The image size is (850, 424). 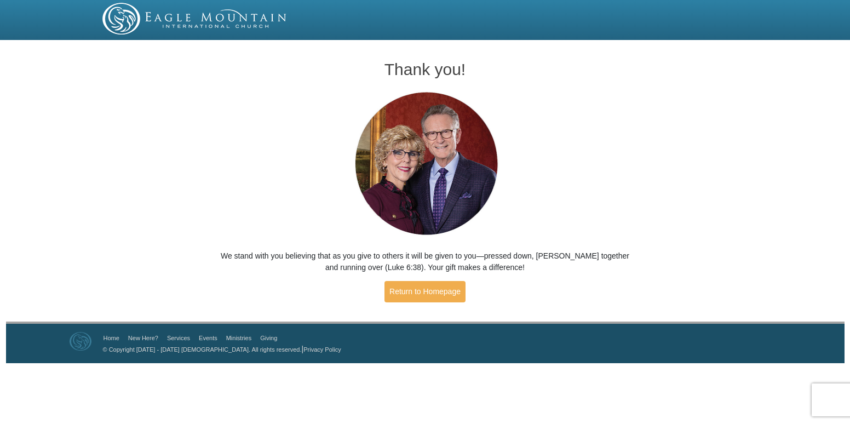 I want to click on img: Pastors George and Terri Pearsons, so click(x=425, y=164).